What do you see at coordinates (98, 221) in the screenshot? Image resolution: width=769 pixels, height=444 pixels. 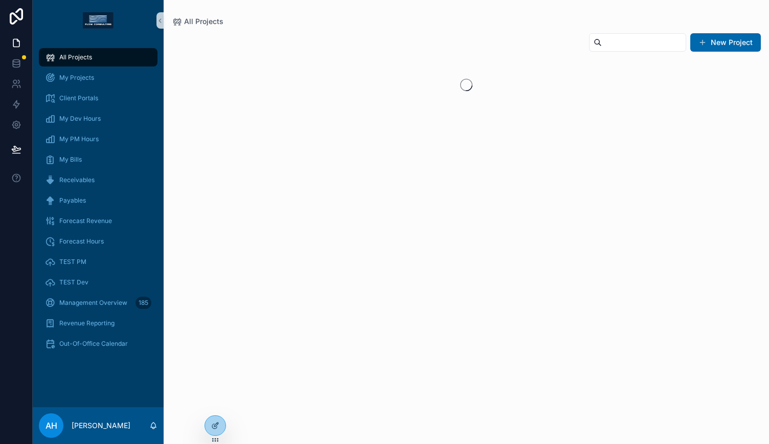 I see `a: Forecast Revenue` at bounding box center [98, 221].